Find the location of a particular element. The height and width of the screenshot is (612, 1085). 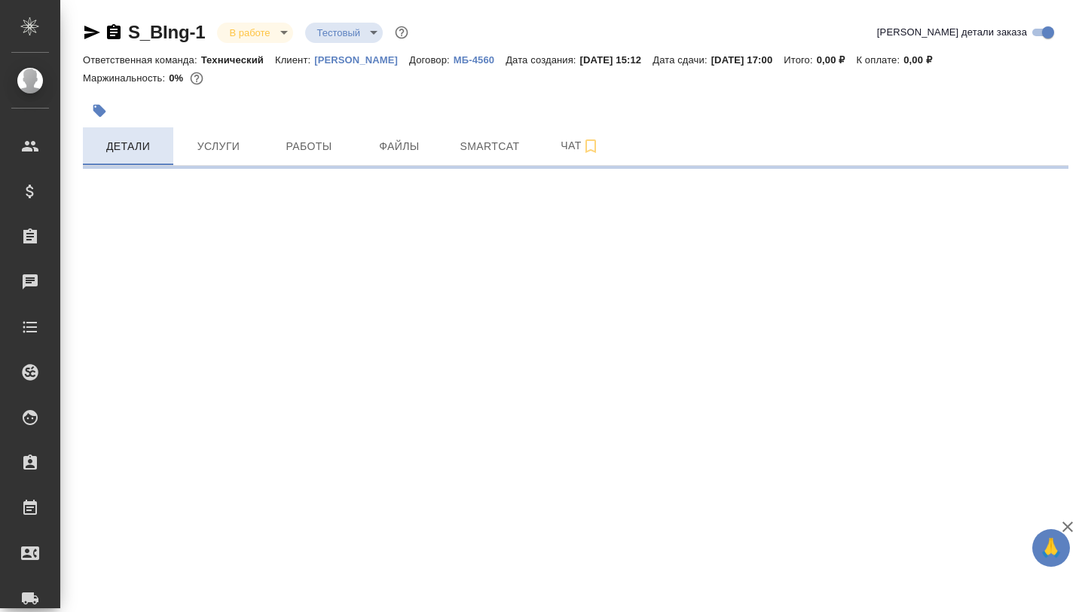

button: Скопировать ссылку is located at coordinates (114, 32).